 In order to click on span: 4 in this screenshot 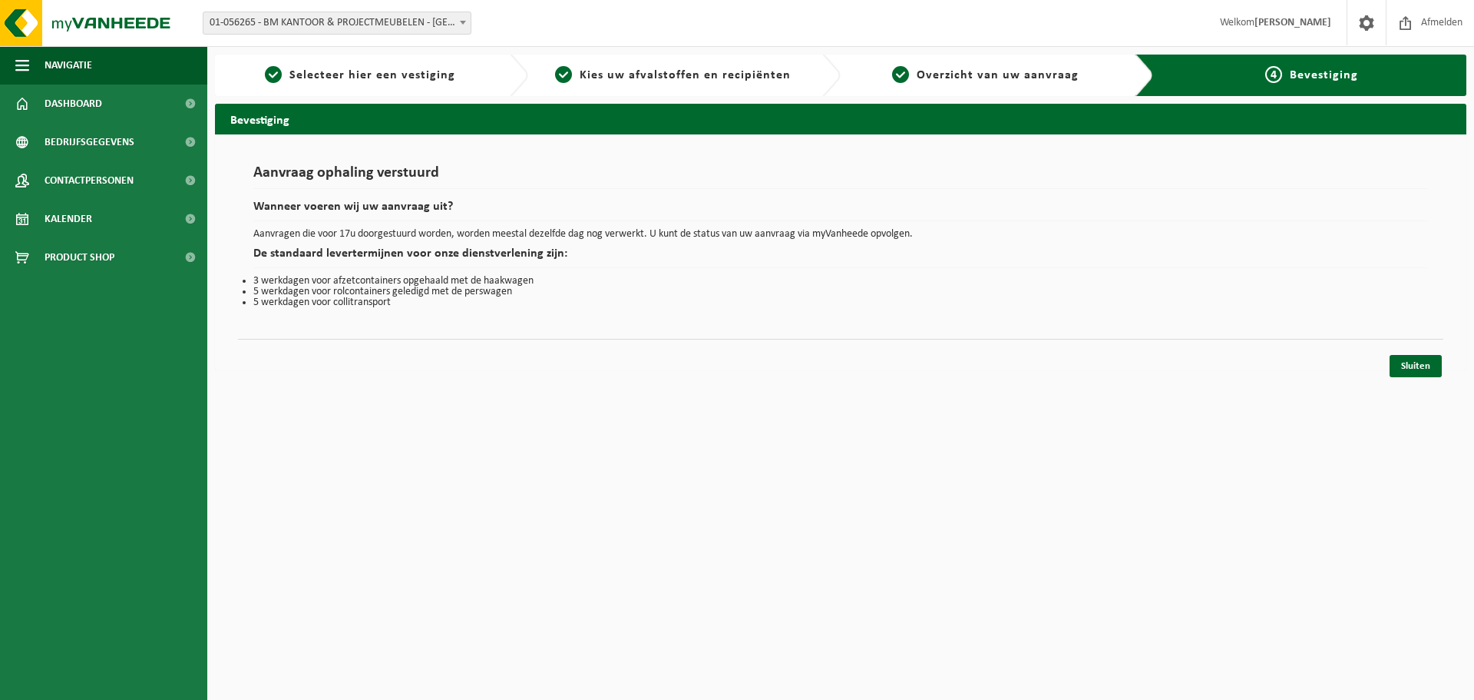, I will do `click(1274, 74)`.